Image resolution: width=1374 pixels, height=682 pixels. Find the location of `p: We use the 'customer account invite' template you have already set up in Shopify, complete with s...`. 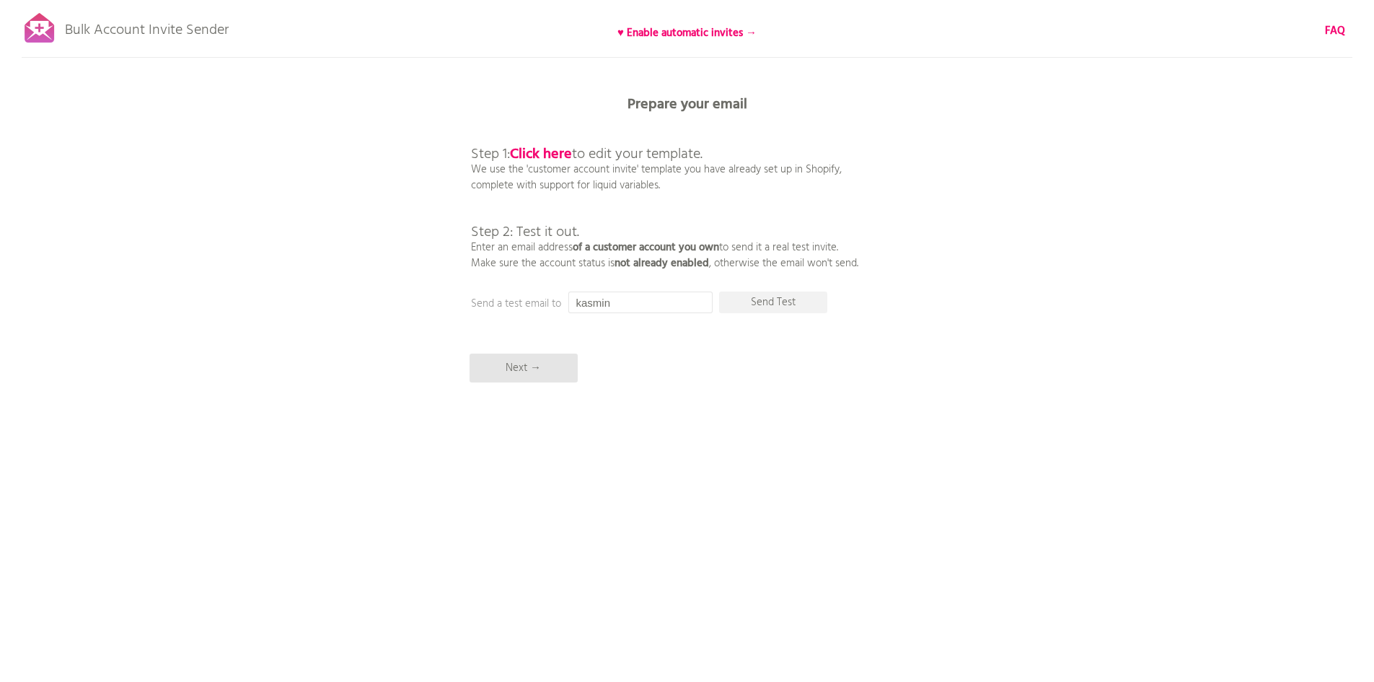

p: We use the 'customer account invite' template you have already set up in Shopify, complete with s... is located at coordinates (664, 193).